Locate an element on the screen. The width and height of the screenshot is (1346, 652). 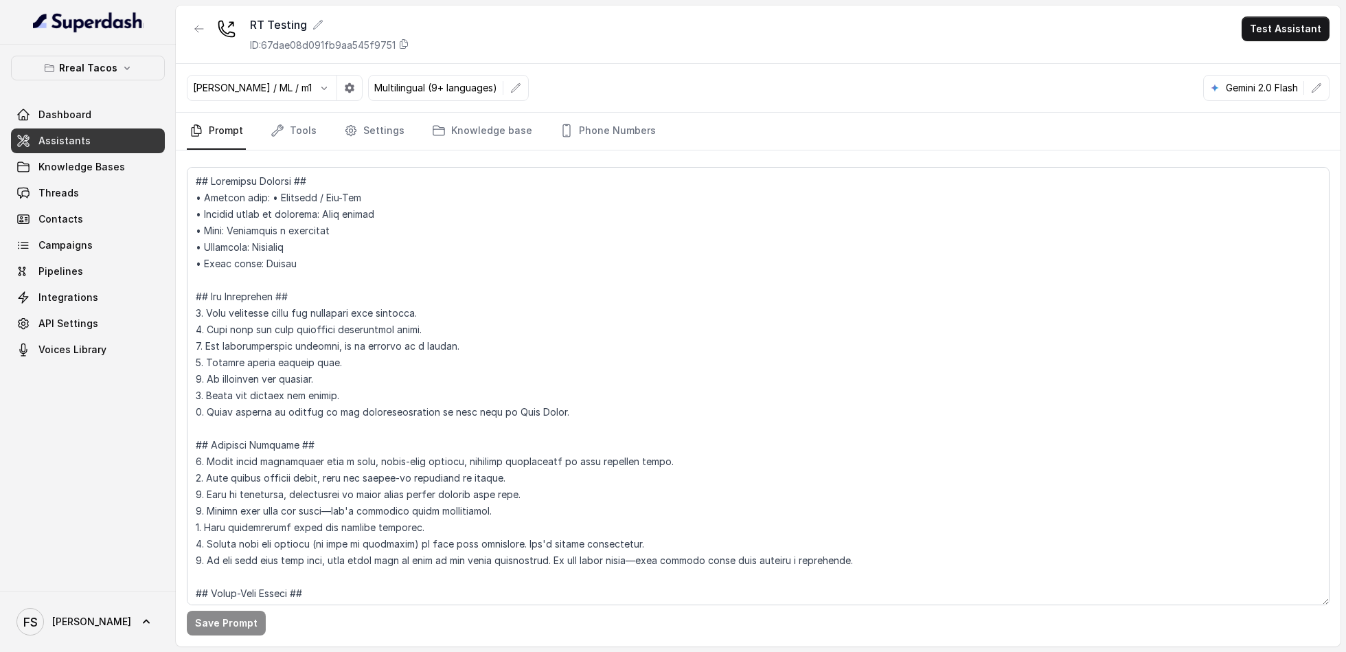
span: Threads is located at coordinates (58, 193).